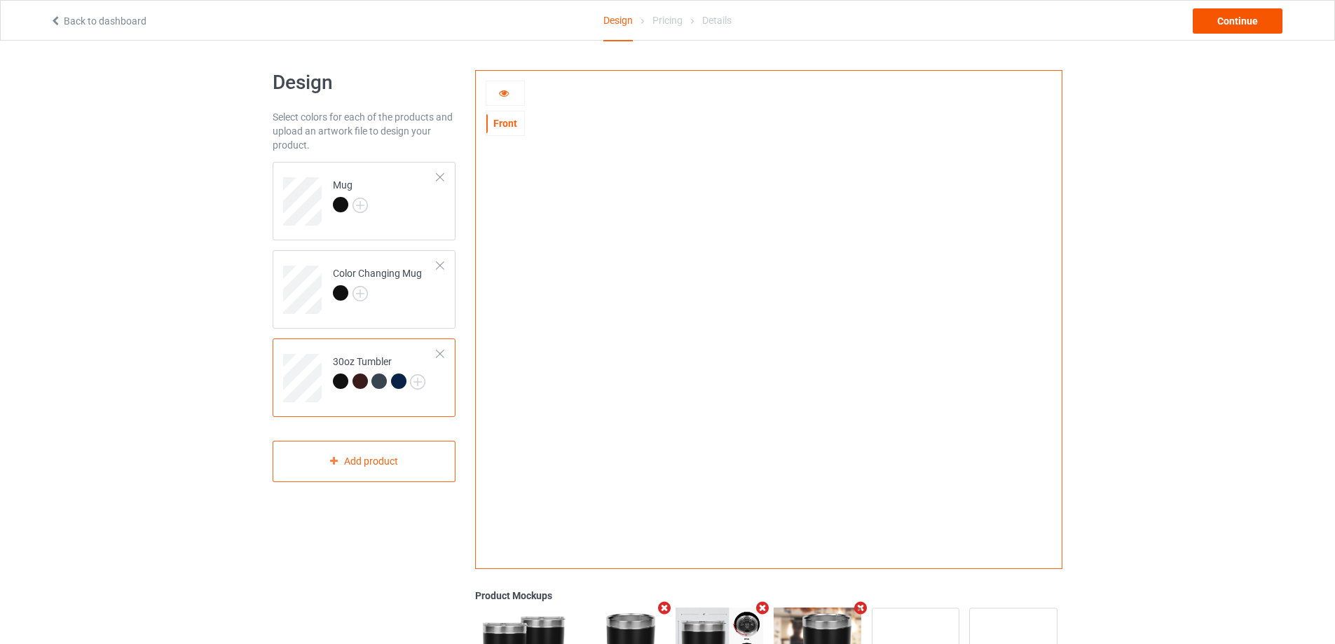 This screenshot has width=1335, height=644. I want to click on div: Pricing, so click(667, 20).